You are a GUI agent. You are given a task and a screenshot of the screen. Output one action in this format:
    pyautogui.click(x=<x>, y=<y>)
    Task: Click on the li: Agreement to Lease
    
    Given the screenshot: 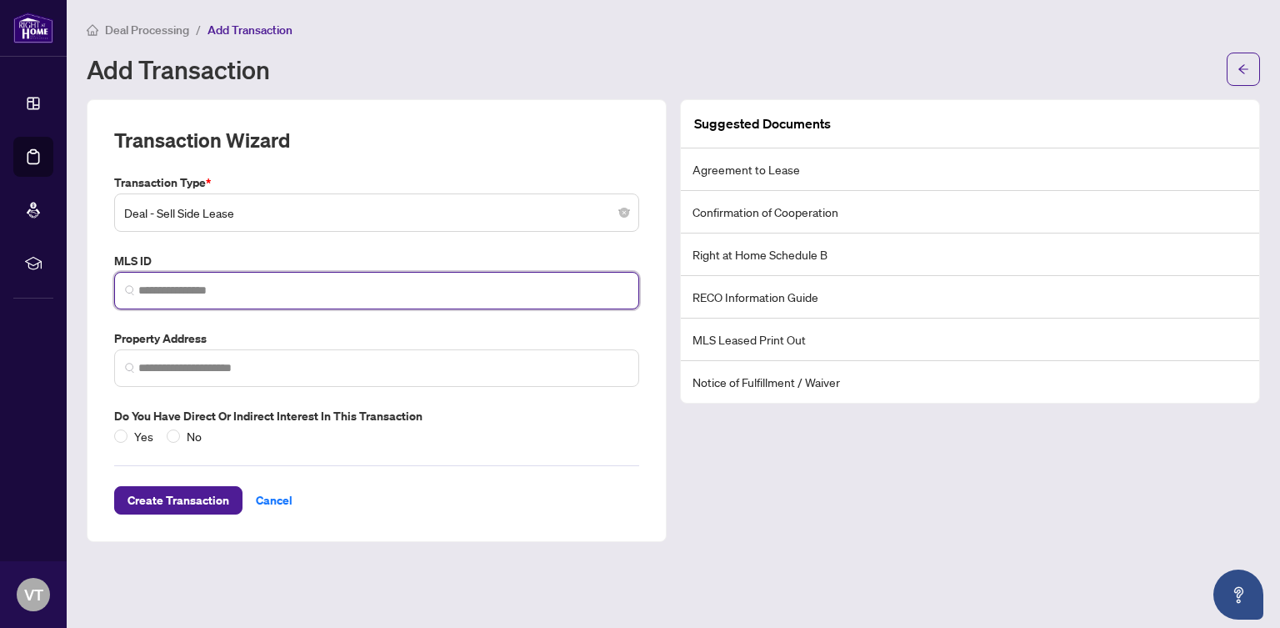 What is the action you would take?
    pyautogui.click(x=970, y=169)
    